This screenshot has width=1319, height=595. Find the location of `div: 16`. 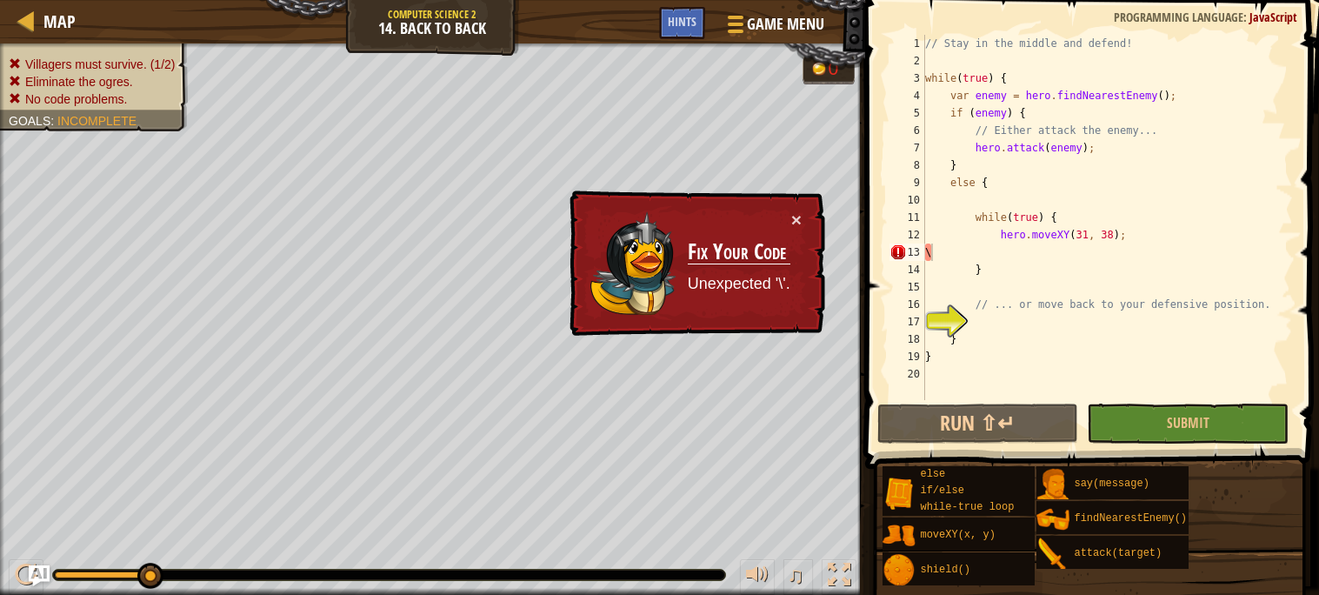

div: 16 is located at coordinates (907, 304).